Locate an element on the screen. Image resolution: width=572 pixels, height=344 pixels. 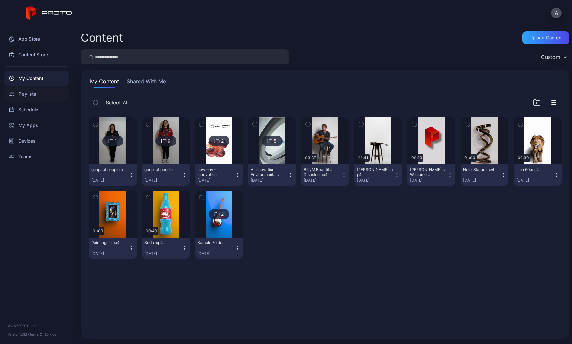
div: © 2025 PROTO, Inc. is located at coordinates (36, 326).